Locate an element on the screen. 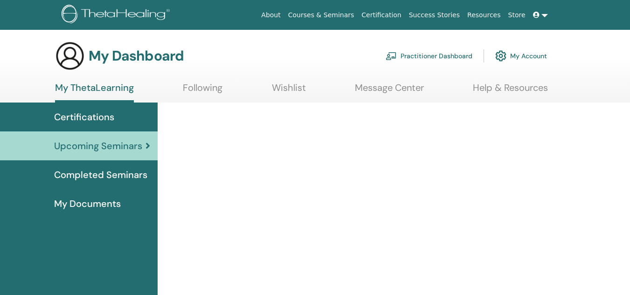 This screenshot has height=295, width=630. a: Wishlist is located at coordinates (289, 91).